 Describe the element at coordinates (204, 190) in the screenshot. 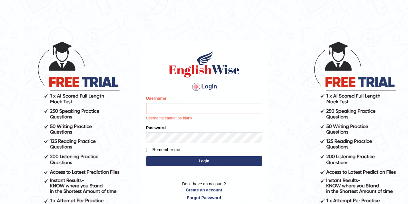

I see `a: Create an account` at that location.